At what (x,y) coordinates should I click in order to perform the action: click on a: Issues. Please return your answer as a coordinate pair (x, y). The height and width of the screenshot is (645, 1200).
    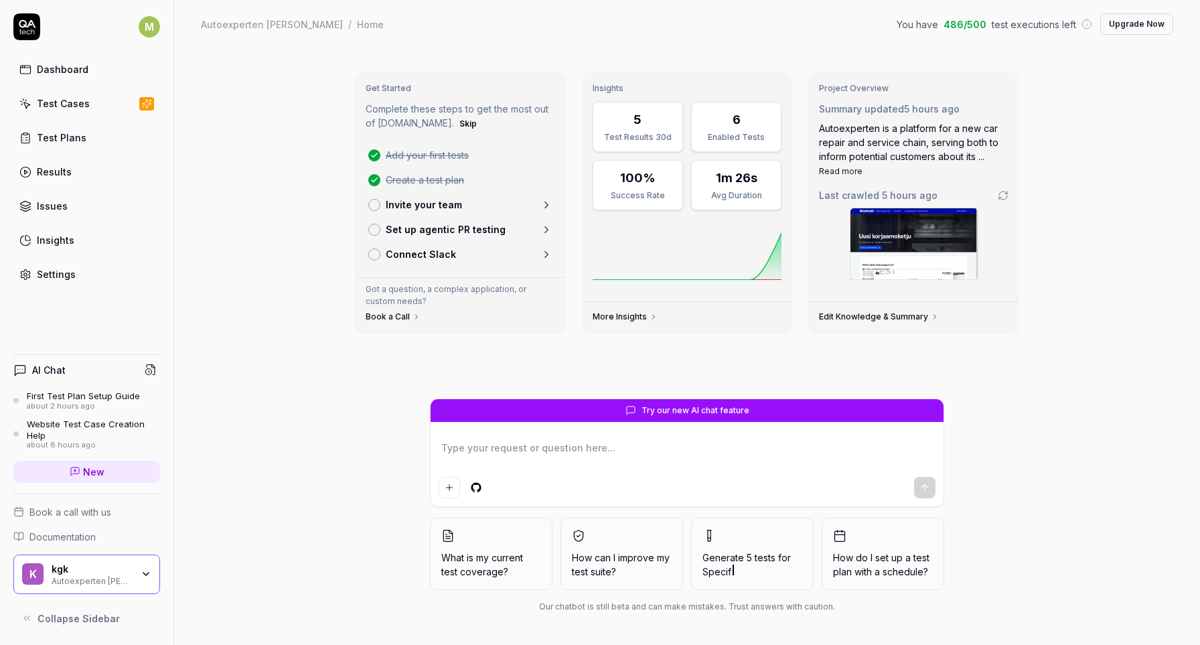
    Looking at the image, I should click on (86, 206).